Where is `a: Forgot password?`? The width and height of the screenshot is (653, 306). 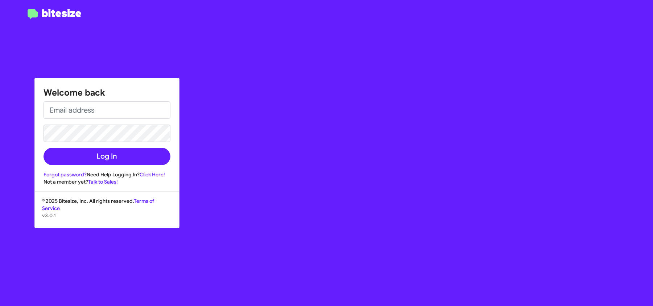 a: Forgot password? is located at coordinates (65, 175).